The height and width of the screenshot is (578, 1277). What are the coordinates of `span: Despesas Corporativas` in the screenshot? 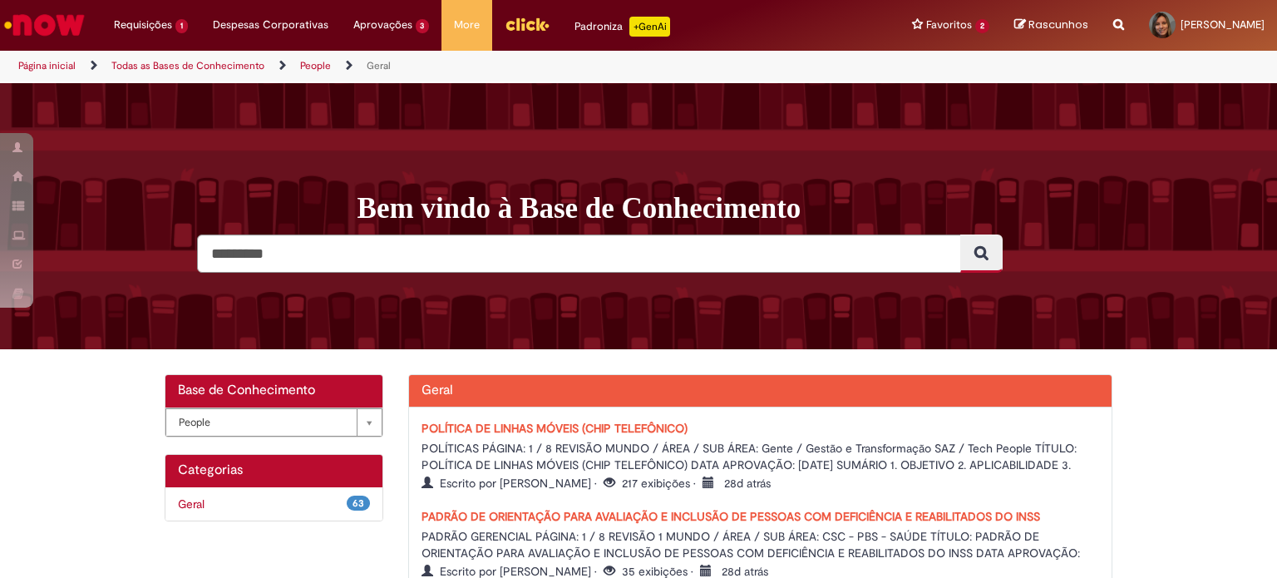 It's located at (270, 25).